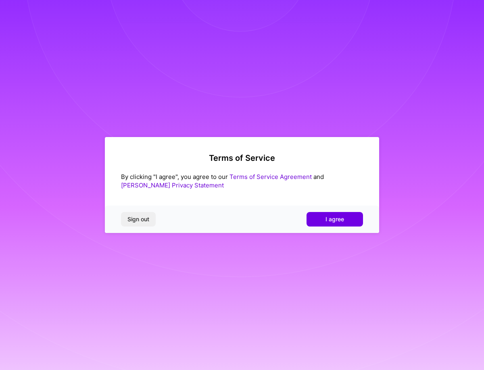 This screenshot has width=484, height=370. I want to click on button: I agree, so click(335, 219).